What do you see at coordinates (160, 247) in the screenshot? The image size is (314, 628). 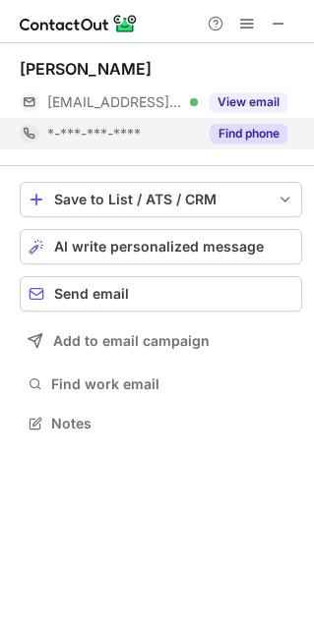 I see `button: AI write personalized message` at bounding box center [160, 247].